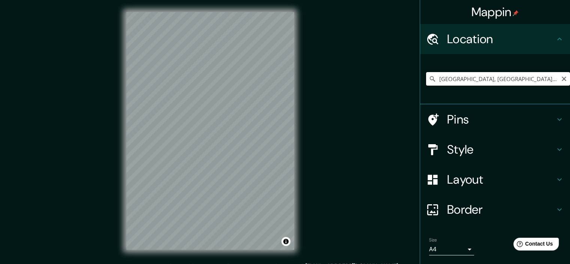 Image resolution: width=570 pixels, height=264 pixels. What do you see at coordinates (286, 241) in the screenshot?
I see `button: Toggle attribution` at bounding box center [286, 241].